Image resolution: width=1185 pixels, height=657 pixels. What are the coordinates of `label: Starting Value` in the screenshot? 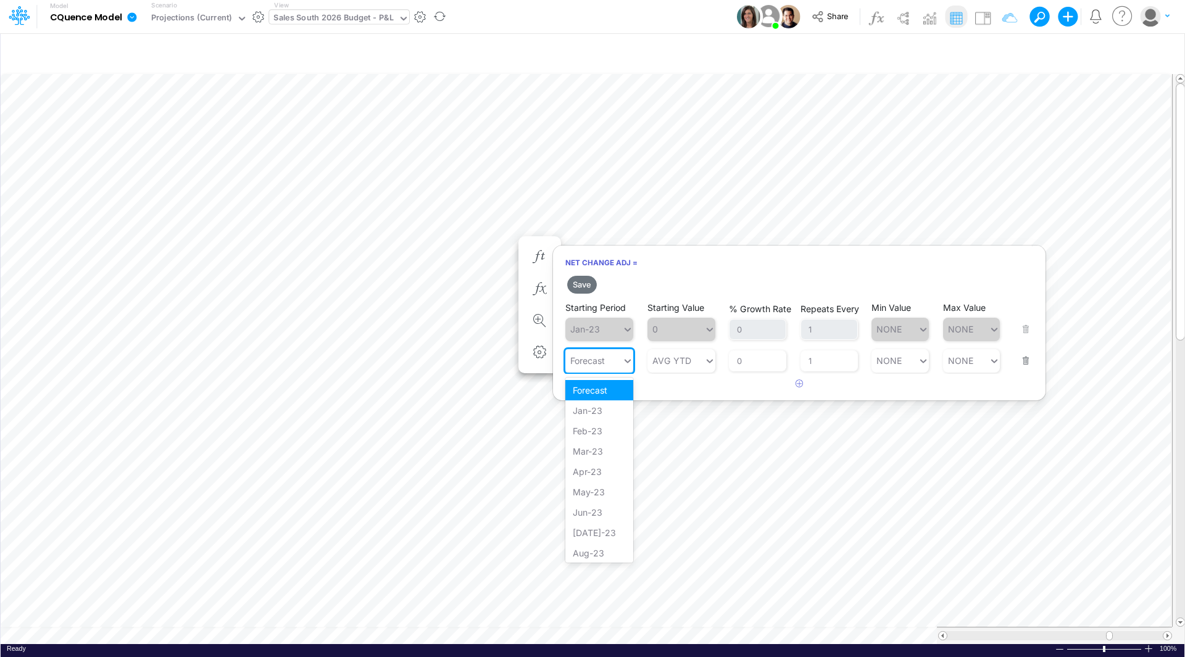 It's located at (676, 307).